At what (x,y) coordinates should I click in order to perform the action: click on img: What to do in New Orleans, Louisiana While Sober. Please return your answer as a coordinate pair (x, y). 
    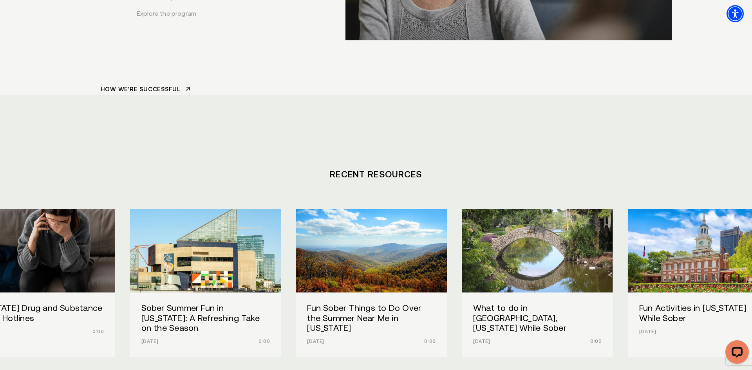
    Looking at the image, I should click on (538, 251).